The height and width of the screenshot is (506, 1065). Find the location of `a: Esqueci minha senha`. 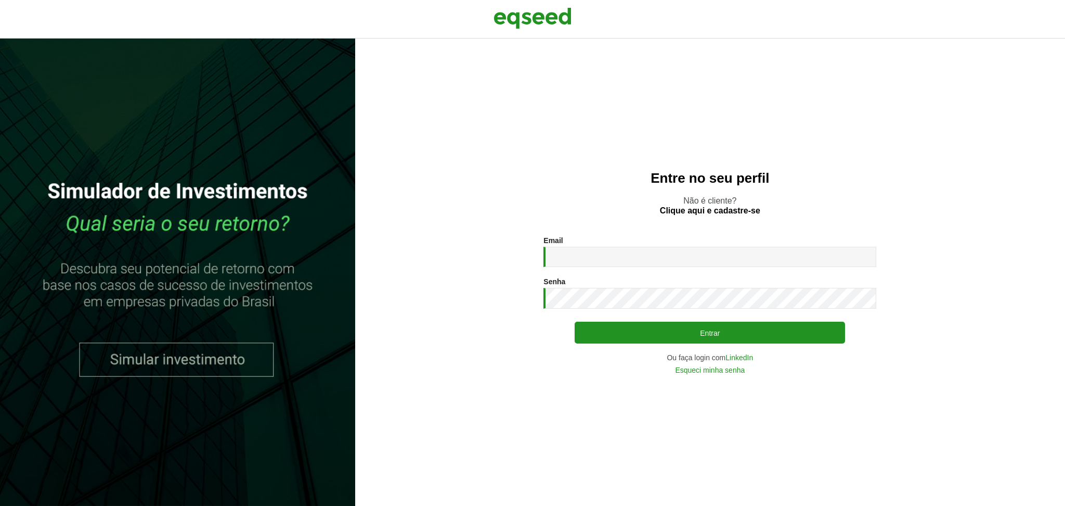

a: Esqueci minha senha is located at coordinates (710, 370).